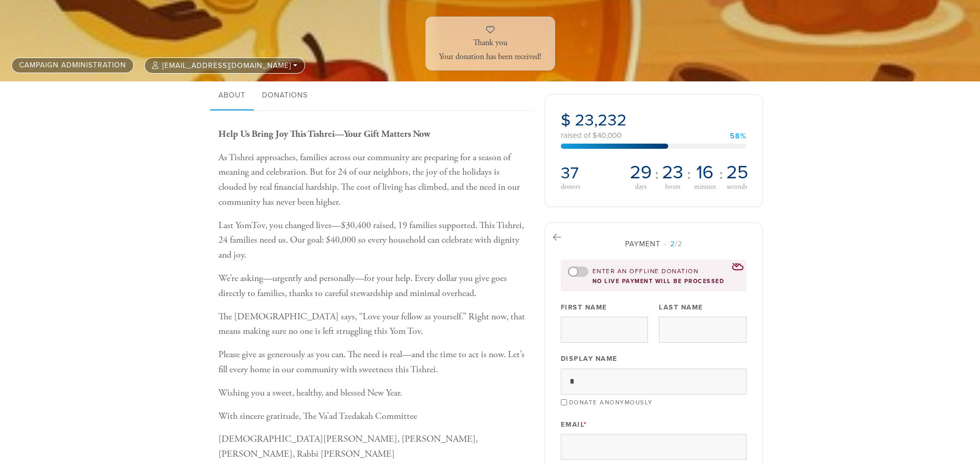 The width and height of the screenshot is (980, 464). What do you see at coordinates (681, 308) in the screenshot?
I see `label: Last Name` at bounding box center [681, 308].